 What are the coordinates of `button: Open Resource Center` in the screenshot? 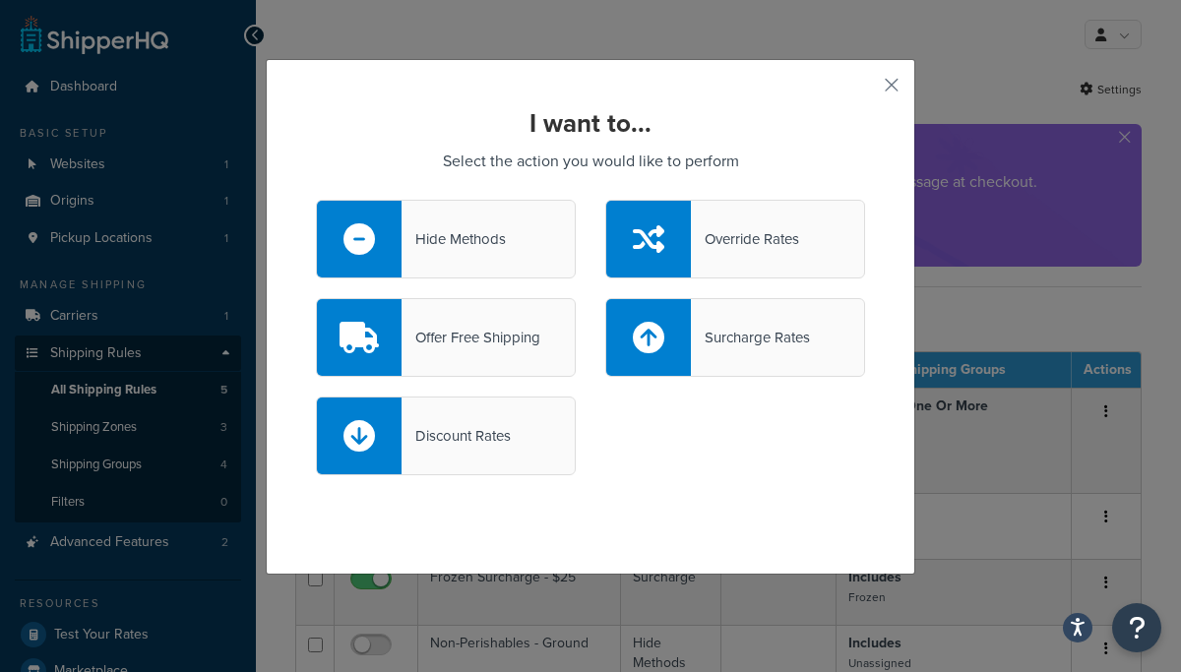 It's located at (1136, 628).